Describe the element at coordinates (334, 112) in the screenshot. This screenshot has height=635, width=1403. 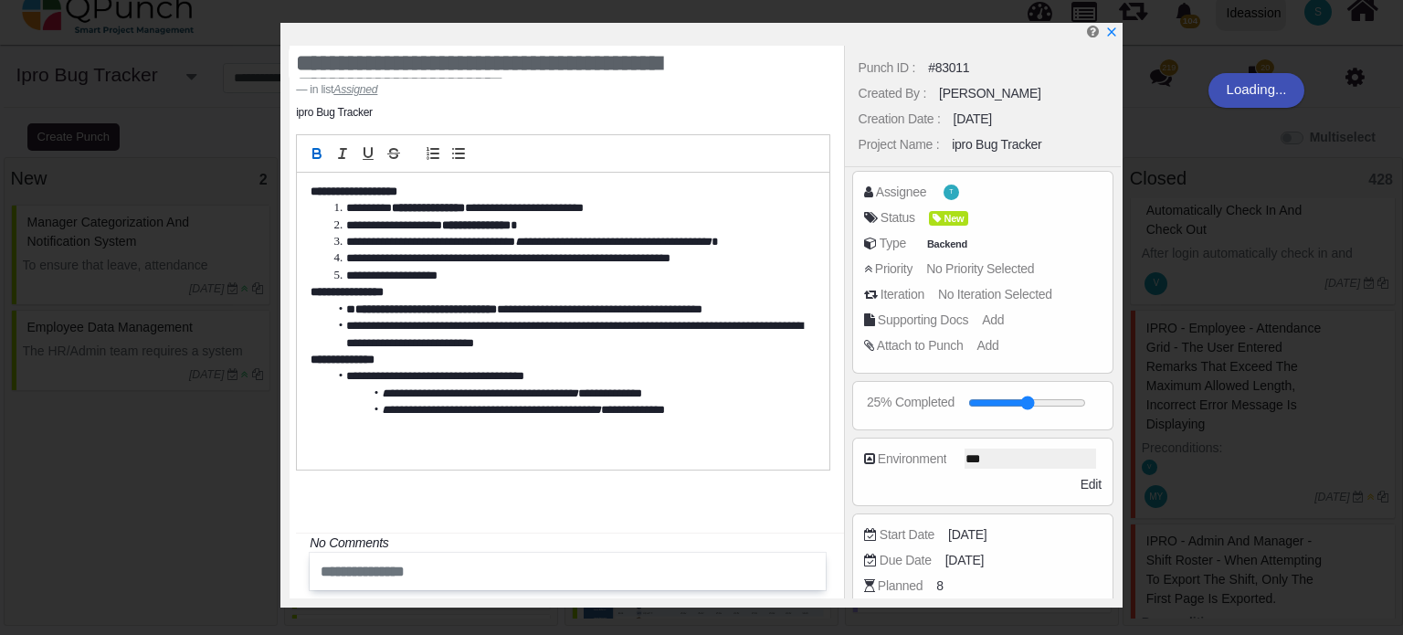
I see `li: ipro Bug Tracker` at that location.